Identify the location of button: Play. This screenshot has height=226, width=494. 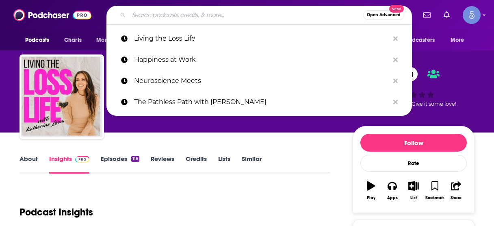
(371, 191).